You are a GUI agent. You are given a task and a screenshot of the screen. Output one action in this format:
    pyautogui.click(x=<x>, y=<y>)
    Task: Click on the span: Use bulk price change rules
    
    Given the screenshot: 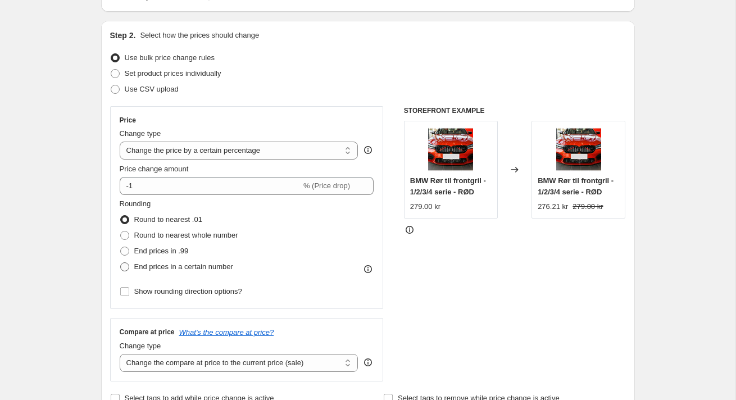 What is the action you would take?
    pyautogui.click(x=170, y=57)
    